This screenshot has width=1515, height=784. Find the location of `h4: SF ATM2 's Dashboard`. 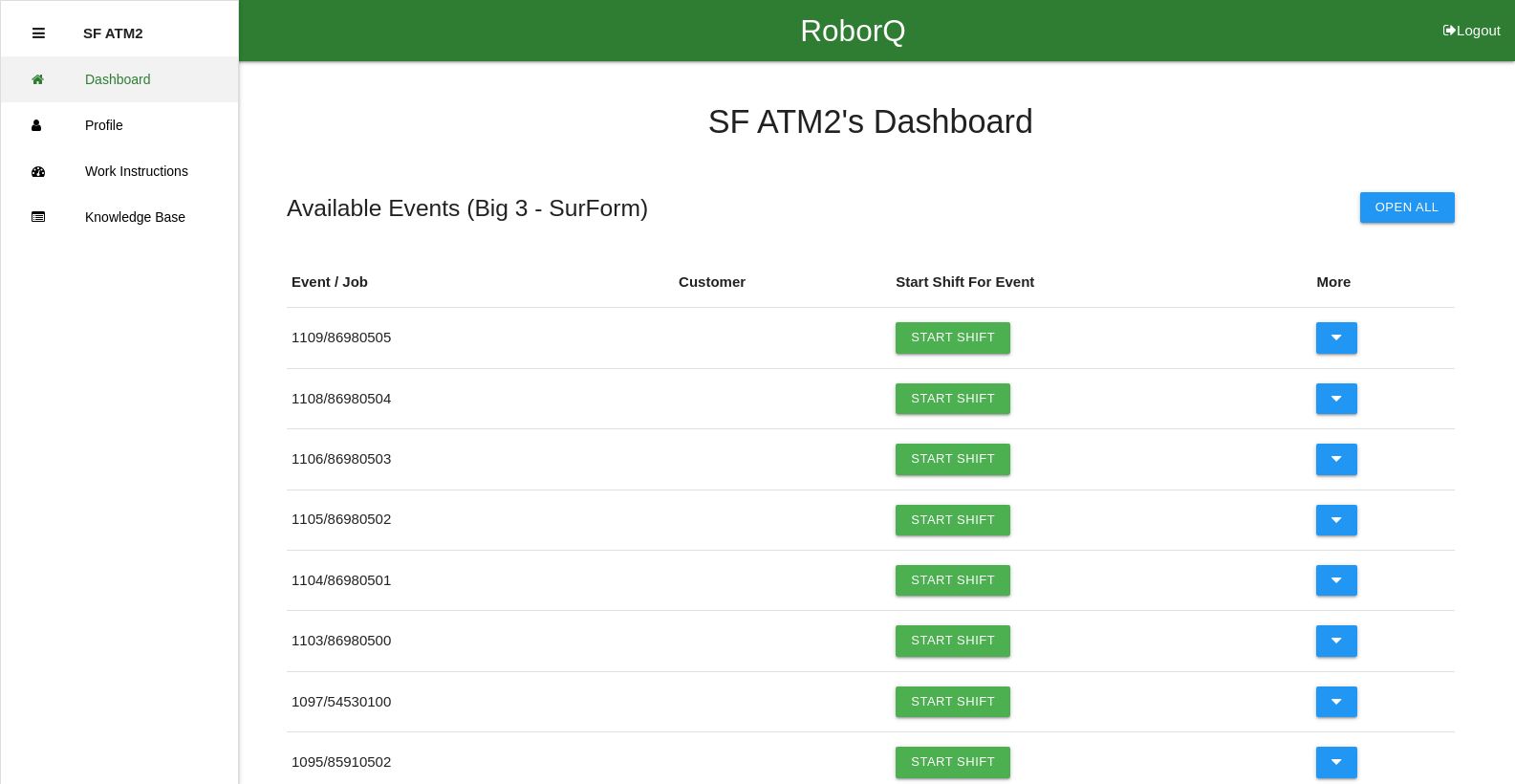

h4: SF ATM2 's Dashboard is located at coordinates (871, 122).